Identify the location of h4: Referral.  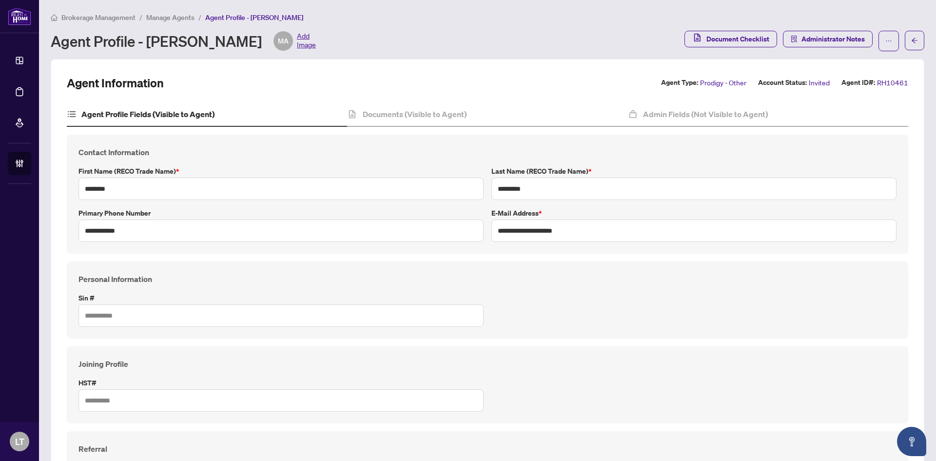
(488, 449).